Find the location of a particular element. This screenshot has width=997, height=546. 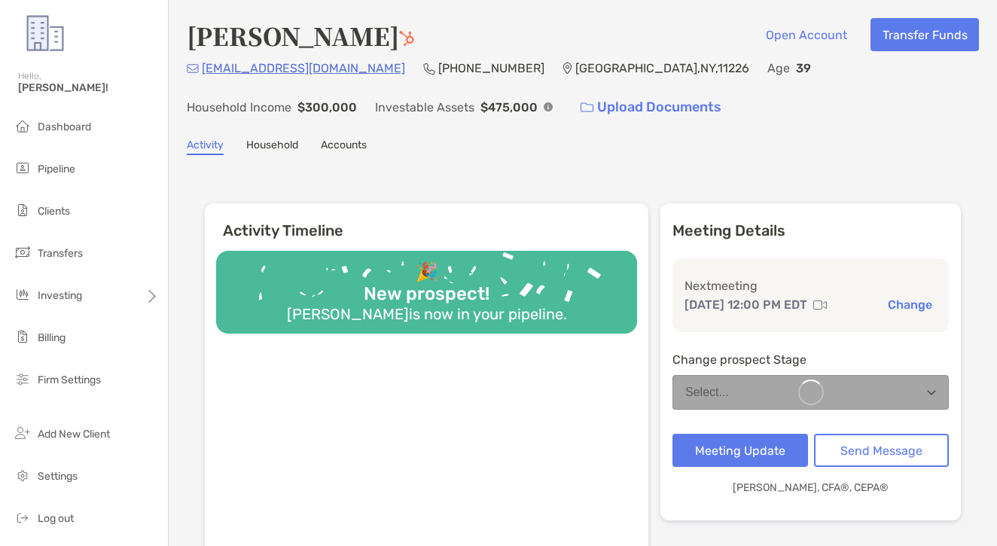

h6: Activity Timeline is located at coordinates (426, 221).